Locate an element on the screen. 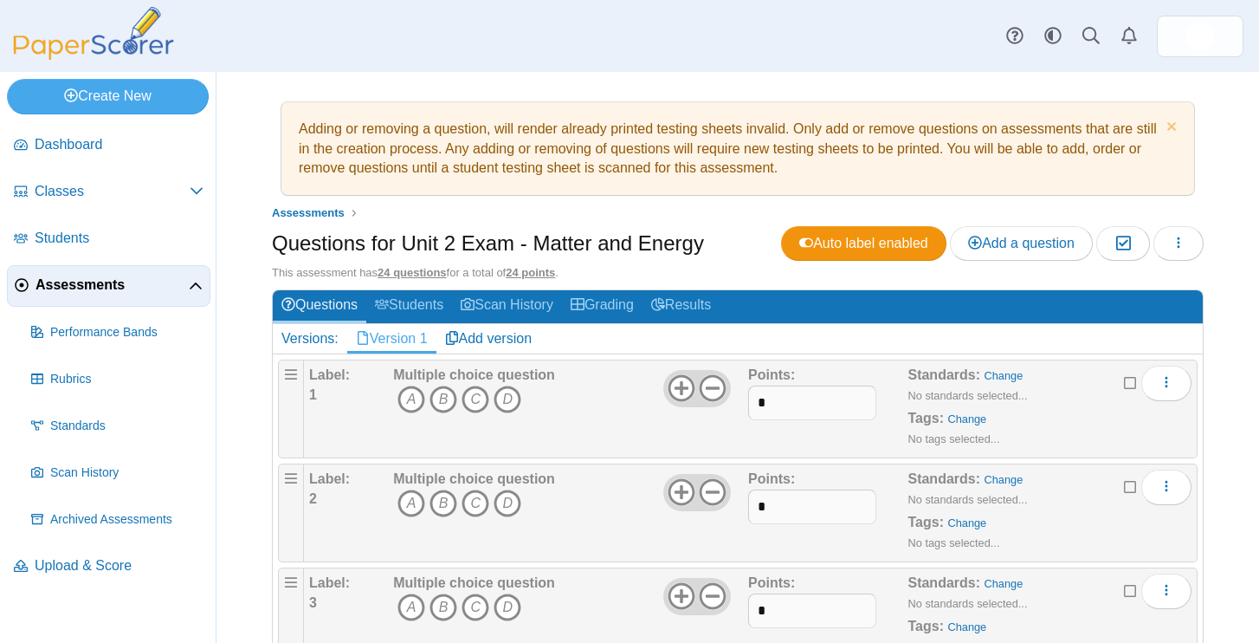 The image size is (1259, 643). span: Dashboard is located at coordinates (119, 145).